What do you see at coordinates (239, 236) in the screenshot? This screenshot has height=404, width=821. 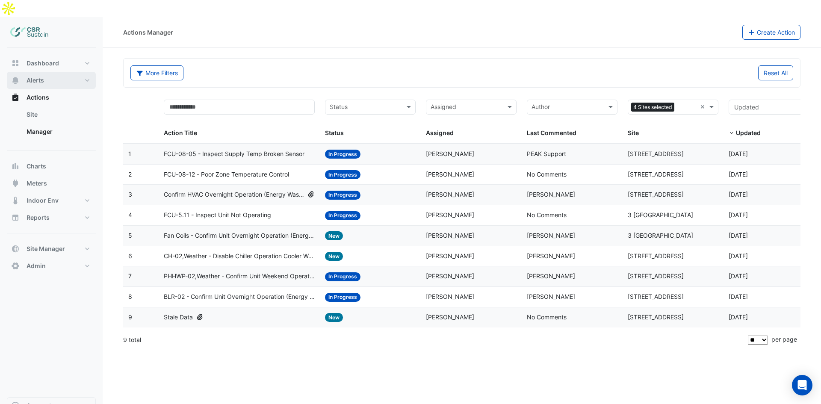 I see `span: Fan Coils - Confirm Unit Overnight Operation (Energy Waste)` at bounding box center [239, 236].